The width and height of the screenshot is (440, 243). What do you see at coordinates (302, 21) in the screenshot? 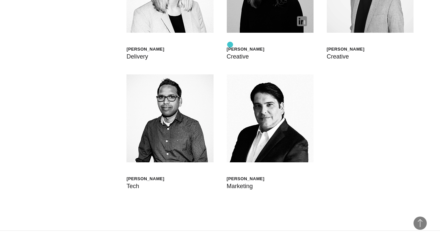
I see `img: linkedin-born.png` at bounding box center [302, 21].